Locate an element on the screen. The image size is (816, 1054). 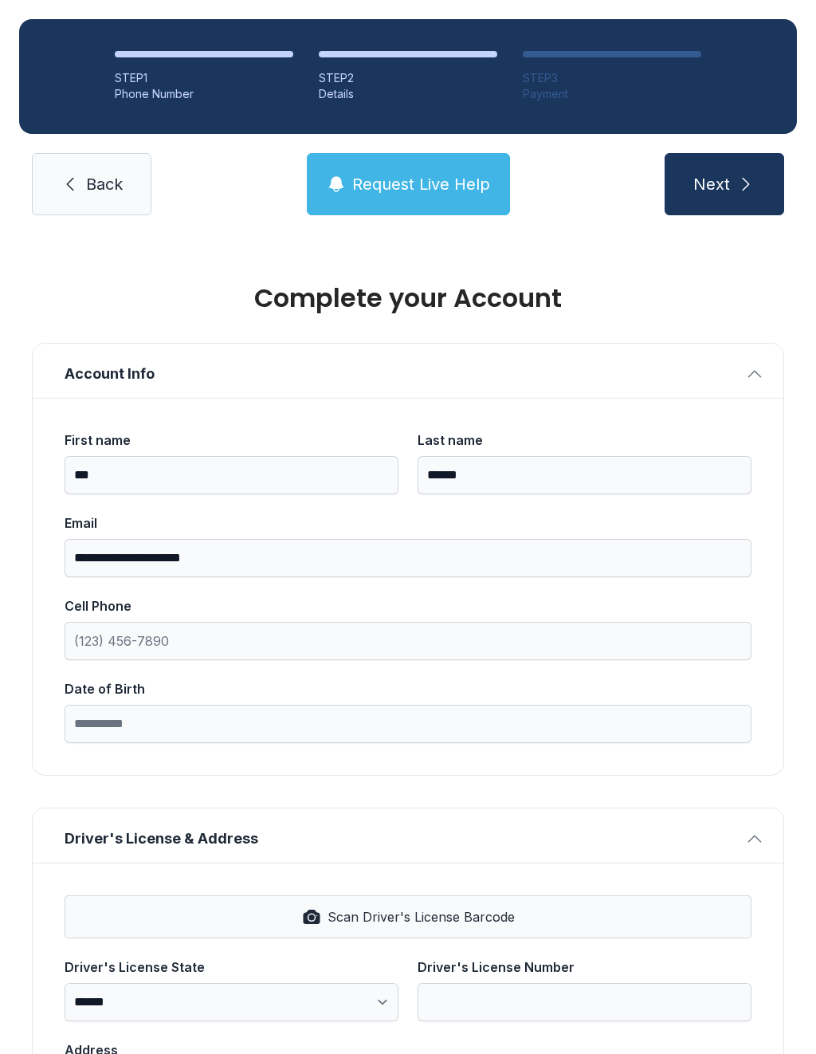
div: Driver's License State is located at coordinates (231, 967).